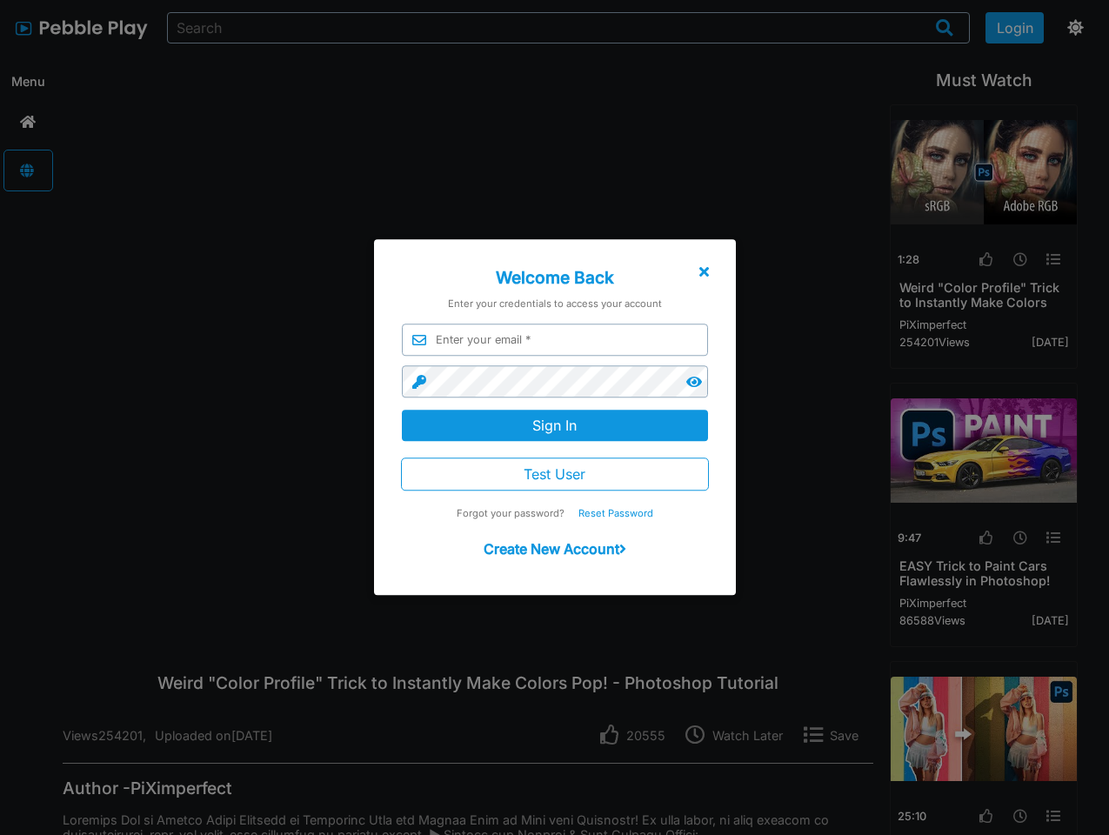  Describe the element at coordinates (554, 550) in the screenshot. I see `button: Create New Account` at that location.